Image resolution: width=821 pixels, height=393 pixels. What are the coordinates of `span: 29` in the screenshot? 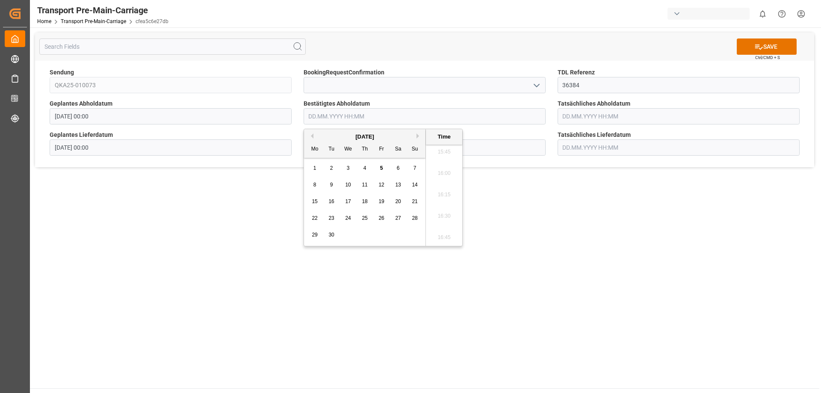 It's located at (314, 235).